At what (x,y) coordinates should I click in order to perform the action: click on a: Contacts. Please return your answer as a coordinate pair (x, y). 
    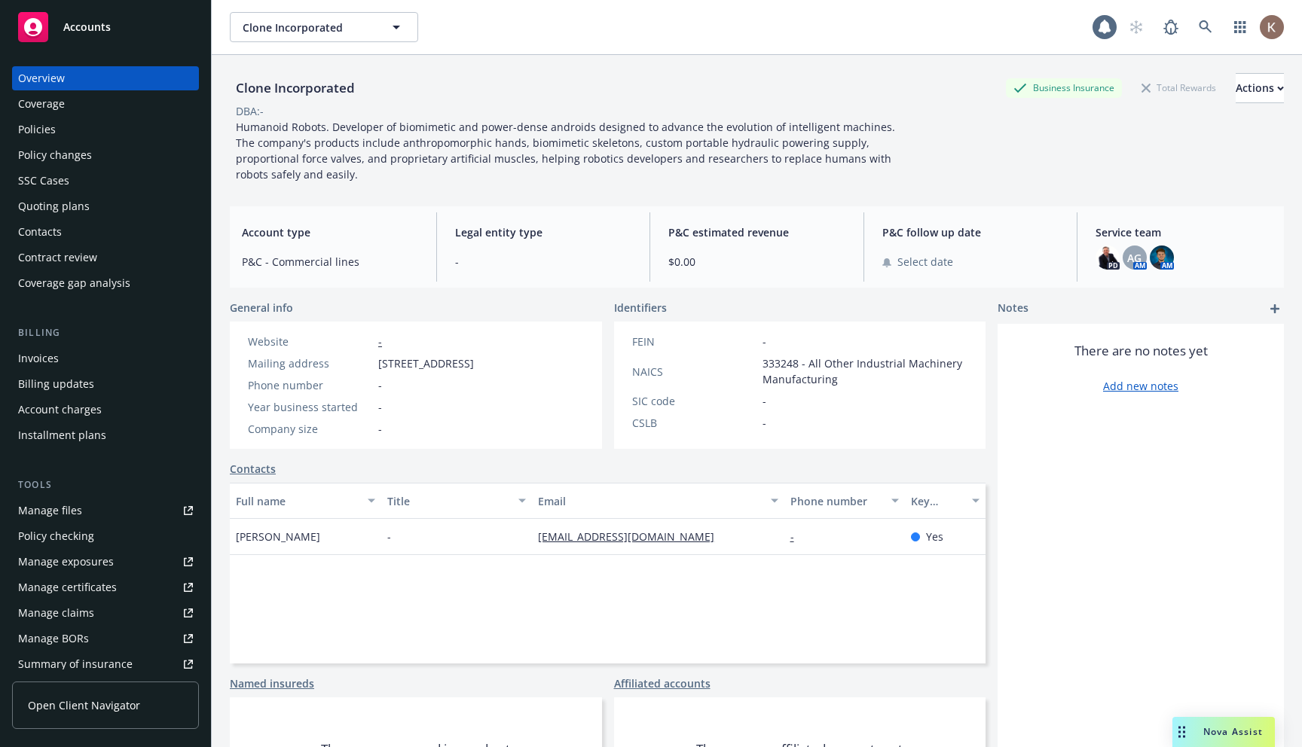
    Looking at the image, I should click on (252, 469).